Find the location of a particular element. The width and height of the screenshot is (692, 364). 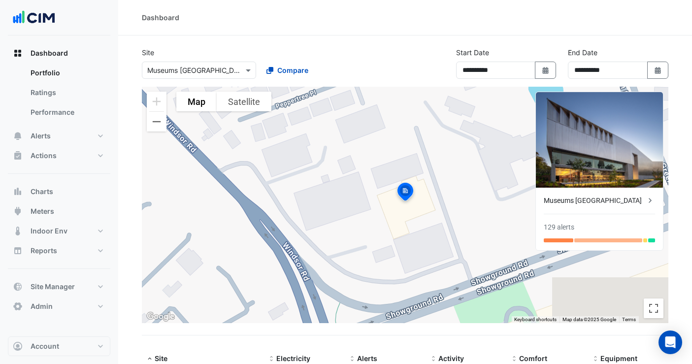

span: Equipment is located at coordinates (618, 358).